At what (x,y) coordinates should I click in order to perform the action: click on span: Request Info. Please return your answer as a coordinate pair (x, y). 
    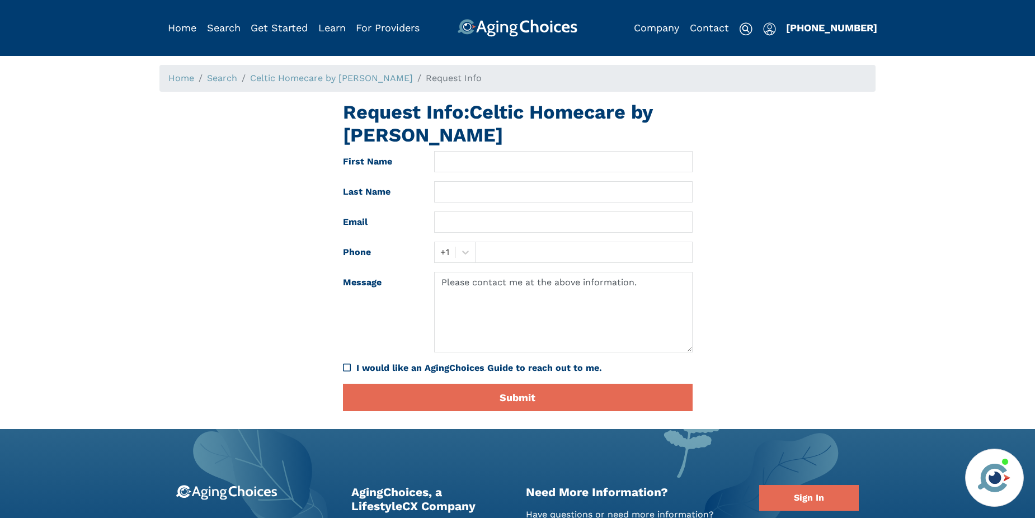
    Looking at the image, I should click on (454, 78).